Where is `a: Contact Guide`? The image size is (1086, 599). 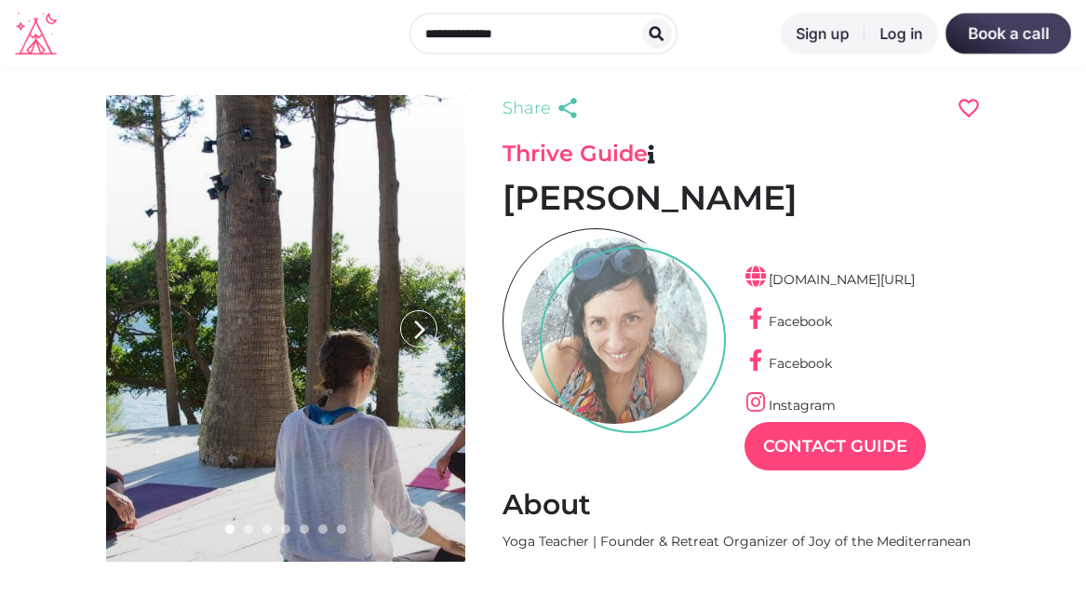
a: Contact Guide is located at coordinates (835, 446).